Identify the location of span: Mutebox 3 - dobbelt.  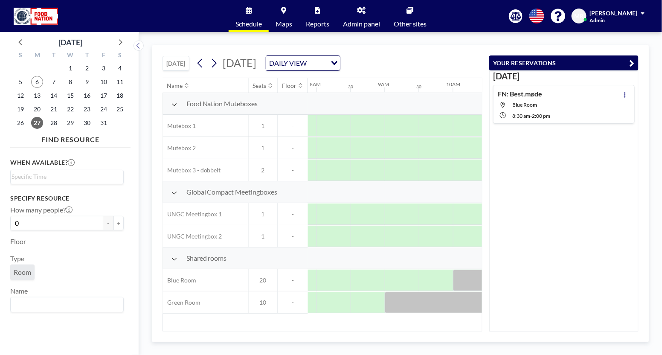
(192, 170).